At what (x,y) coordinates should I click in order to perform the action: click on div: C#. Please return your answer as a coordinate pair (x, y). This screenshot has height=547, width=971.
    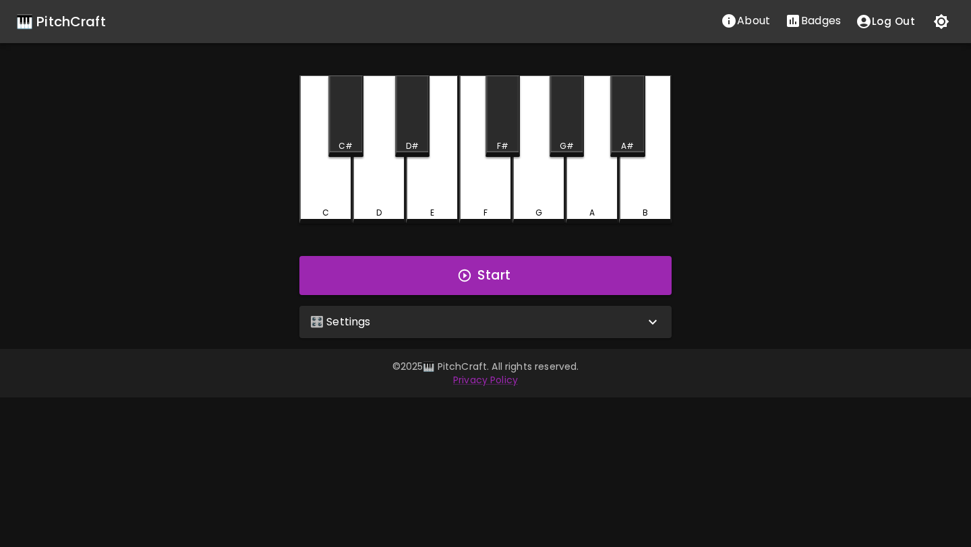
    Looking at the image, I should click on (345, 146).